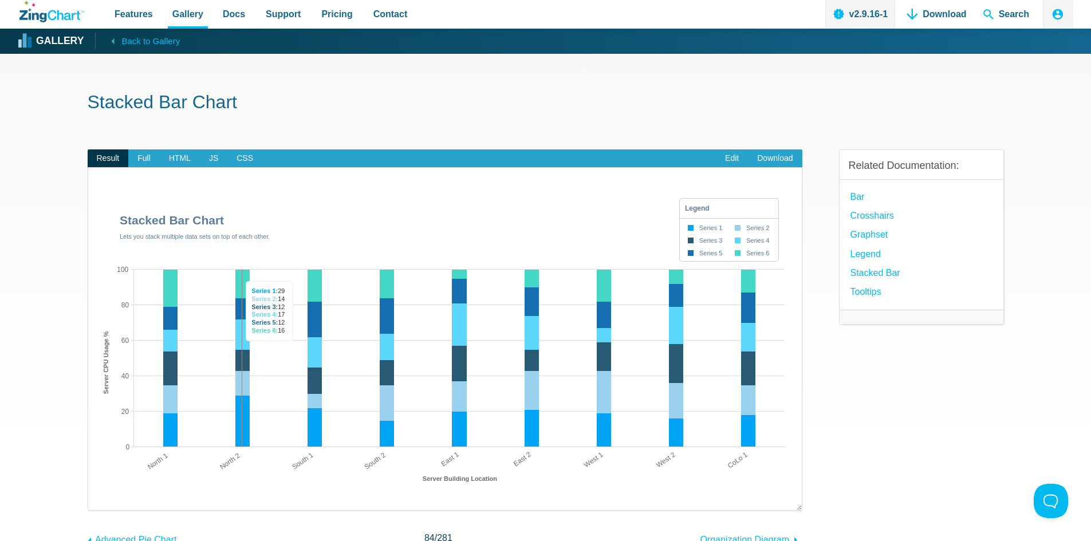 The width and height of the screenshot is (1091, 541). I want to click on a: Stacked Bar, so click(875, 273).